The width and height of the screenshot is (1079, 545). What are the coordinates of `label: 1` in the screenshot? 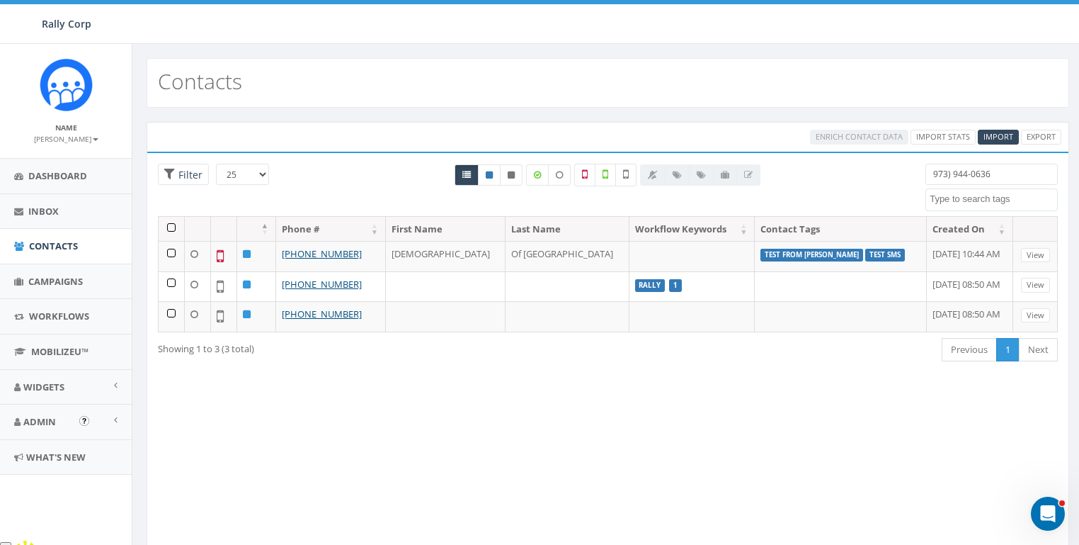 It's located at (676, 285).